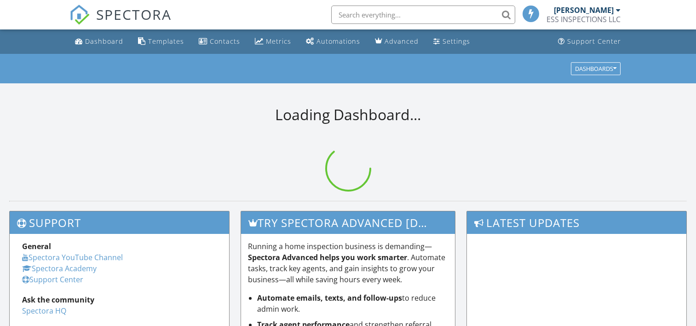 Image resolution: width=696 pixels, height=326 pixels. Describe the element at coordinates (577, 222) in the screenshot. I see `h3: Latest Updates` at that location.